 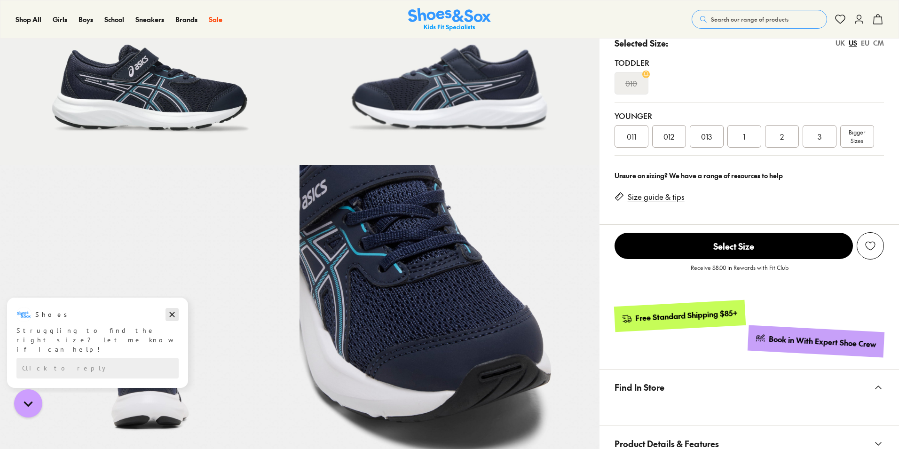 I want to click on div: EU, so click(x=865, y=43).